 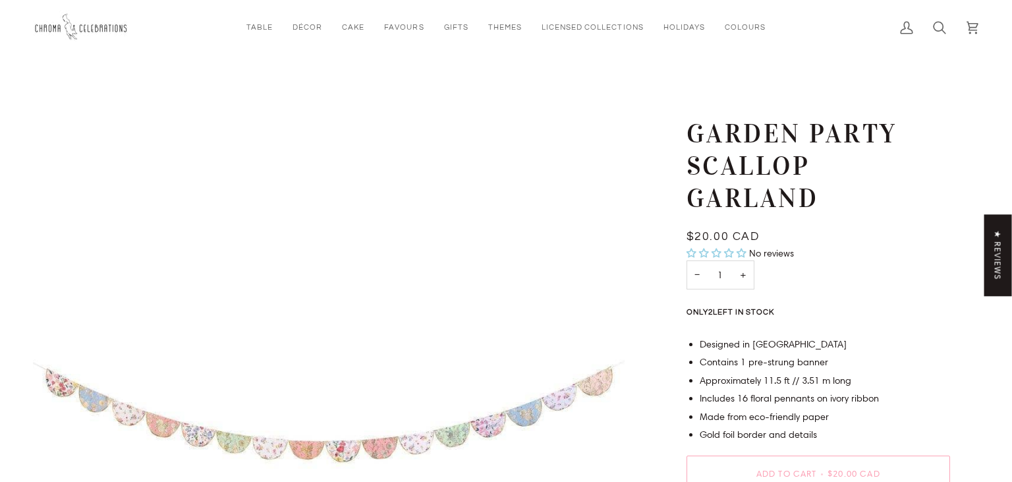 What do you see at coordinates (746, 27) in the screenshot?
I see `span: Colours` at bounding box center [746, 27].